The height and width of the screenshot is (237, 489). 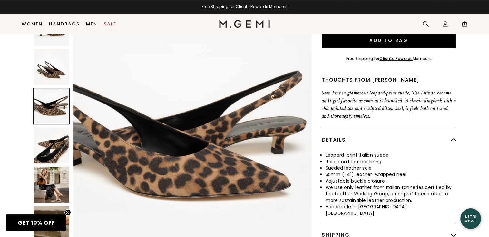 I want to click on p: Seen here in glamorous leopard-print suede, The Lisinda became an It-girl favorite as soon as it ..., so click(x=389, y=104).